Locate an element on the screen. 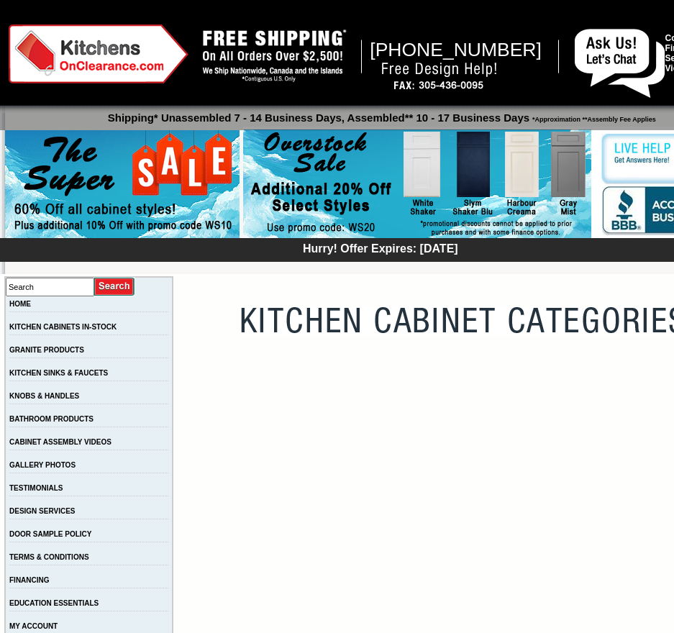 The width and height of the screenshot is (674, 633). a: CABINET ASSEMBLY VIDEOS is located at coordinates (60, 441).